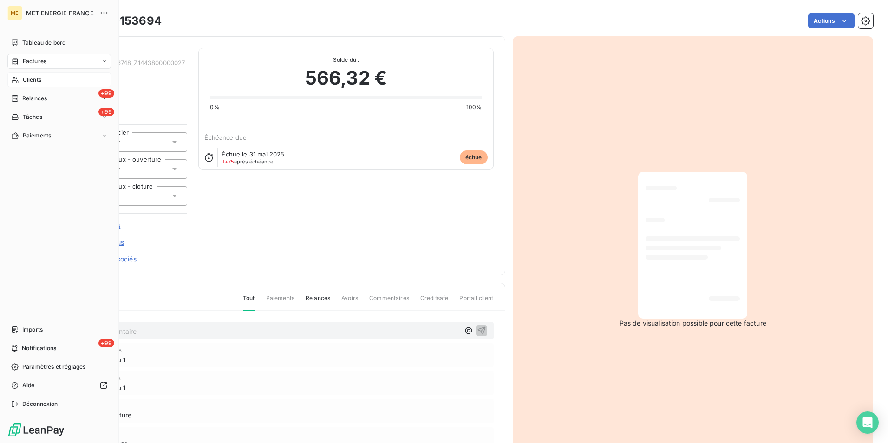 The width and height of the screenshot is (888, 443). Describe the element at coordinates (474, 107) in the screenshot. I see `span: 100%` at that location.